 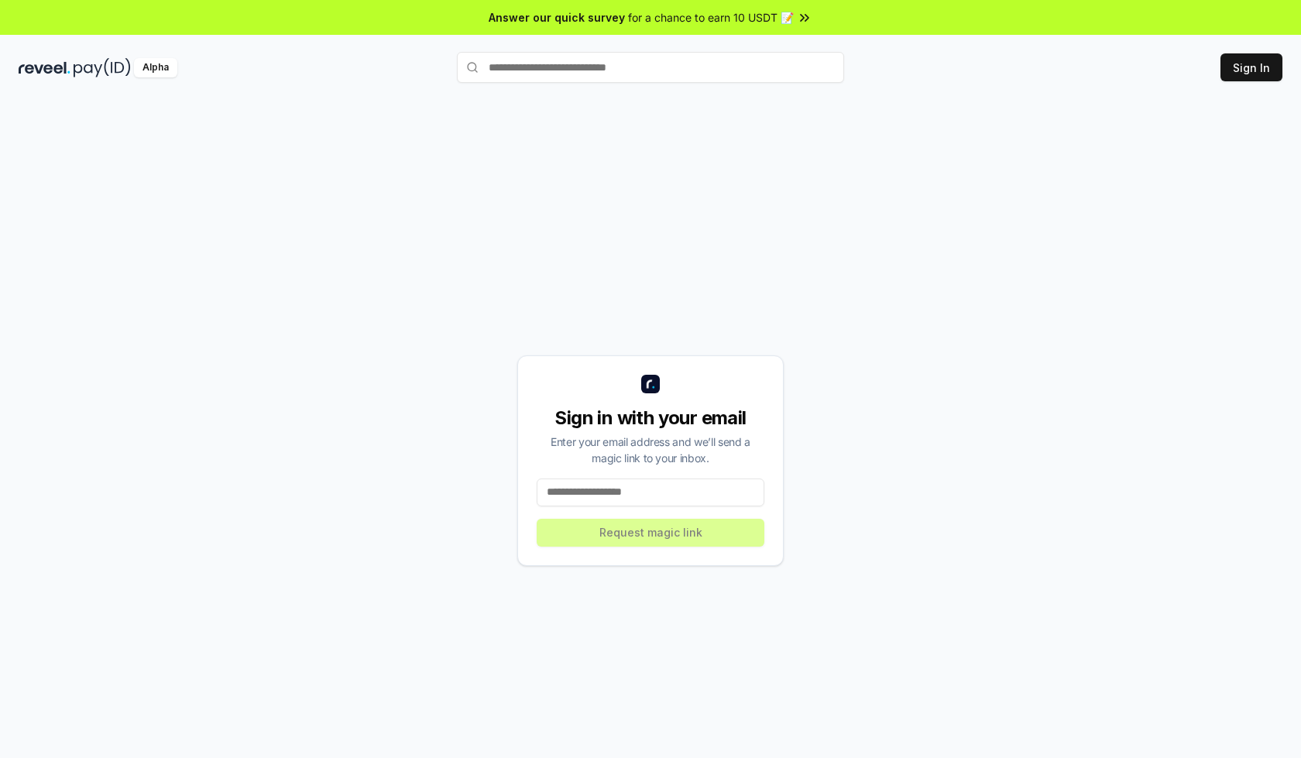 What do you see at coordinates (102, 67) in the screenshot?
I see `img: pay_id` at bounding box center [102, 67].